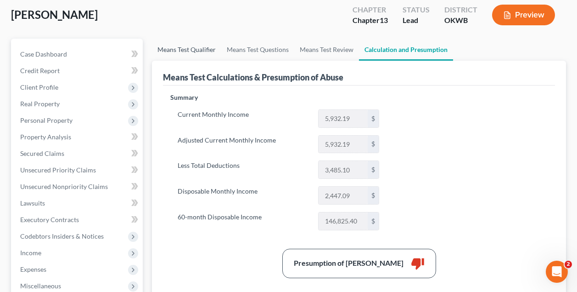 This screenshot has height=292, width=577. Describe the element at coordinates (78, 170) in the screenshot. I see `a: Unsecured Priority Claims` at that location.